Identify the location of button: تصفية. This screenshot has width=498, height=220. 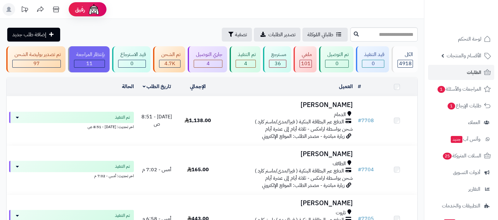
(237, 35).